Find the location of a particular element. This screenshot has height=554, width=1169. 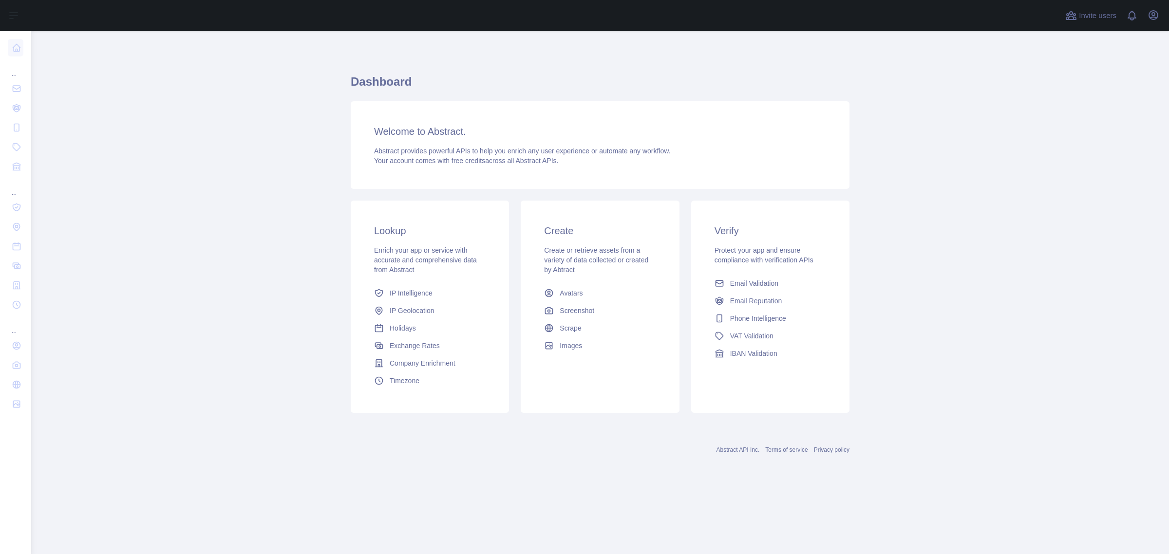

span: Company Enrichment is located at coordinates (422, 363).